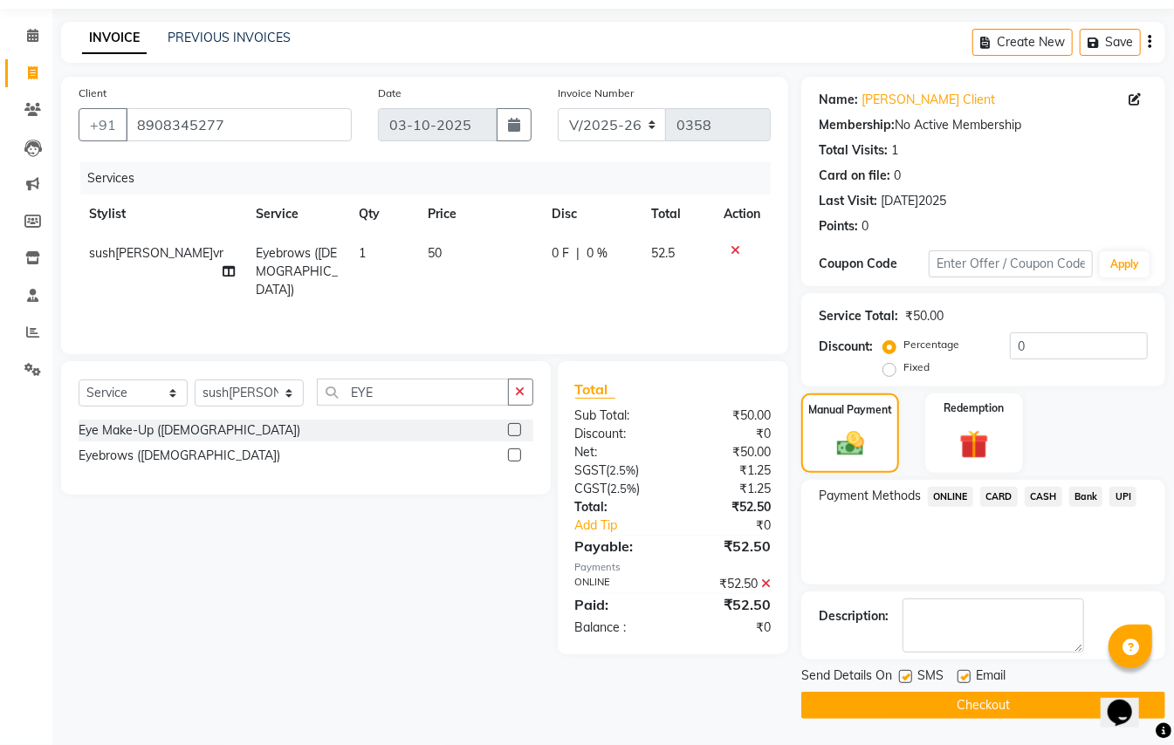 The image size is (1174, 745). I want to click on span: Bank, so click(1086, 497).